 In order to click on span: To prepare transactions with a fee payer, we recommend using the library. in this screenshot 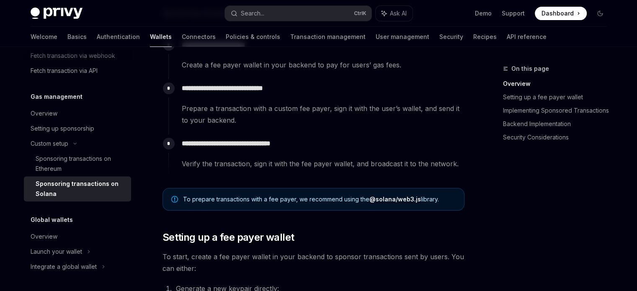, I will do `click(319, 199)`.